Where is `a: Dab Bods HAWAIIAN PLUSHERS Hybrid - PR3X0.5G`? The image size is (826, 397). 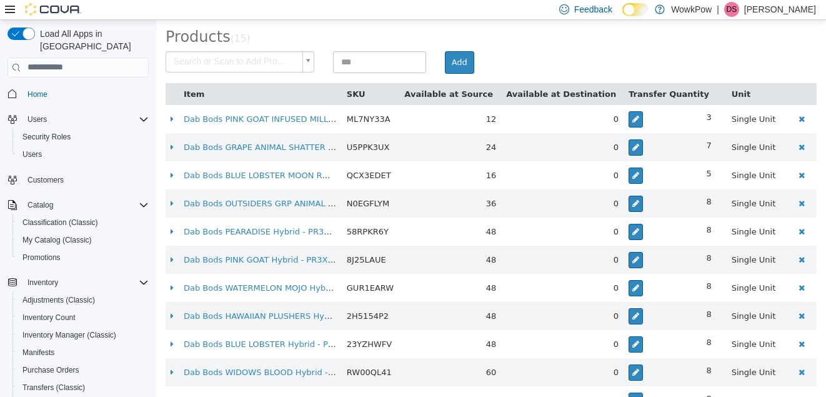 a: Dab Bods HAWAIIAN PLUSHERS Hybrid - PR3X0.5G is located at coordinates (130, 295).